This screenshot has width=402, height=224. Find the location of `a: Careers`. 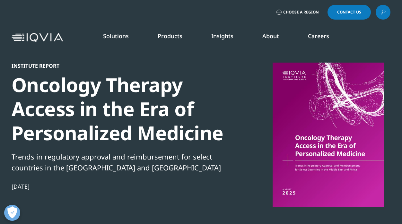

a: Careers is located at coordinates (318, 36).